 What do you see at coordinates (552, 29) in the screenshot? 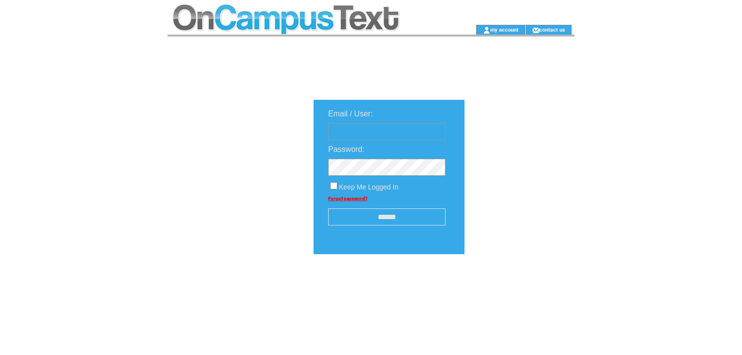
I see `a: contact us` at bounding box center [552, 29].